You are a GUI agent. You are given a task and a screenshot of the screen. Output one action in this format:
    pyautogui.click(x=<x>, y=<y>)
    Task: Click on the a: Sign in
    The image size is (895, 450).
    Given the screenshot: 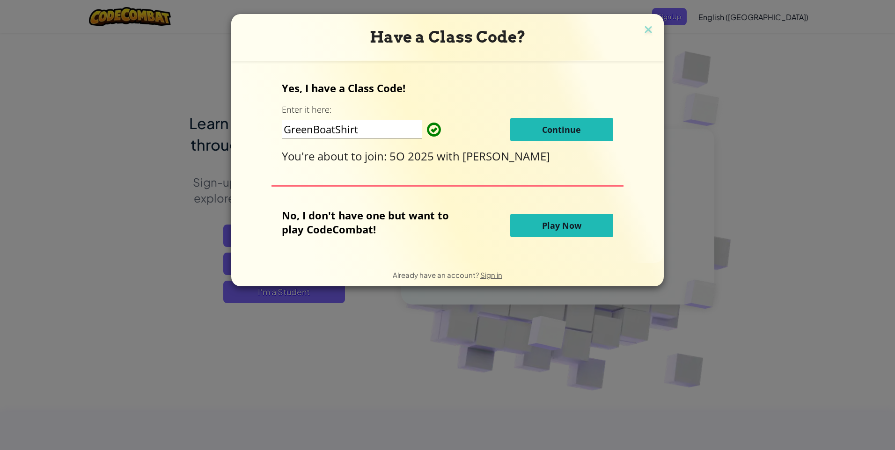 What is the action you would take?
    pyautogui.click(x=491, y=275)
    